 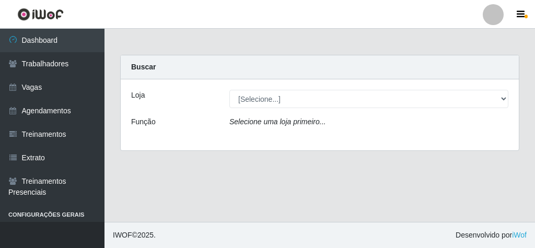 What do you see at coordinates (138, 95) in the screenshot?
I see `label: Loja` at bounding box center [138, 95].